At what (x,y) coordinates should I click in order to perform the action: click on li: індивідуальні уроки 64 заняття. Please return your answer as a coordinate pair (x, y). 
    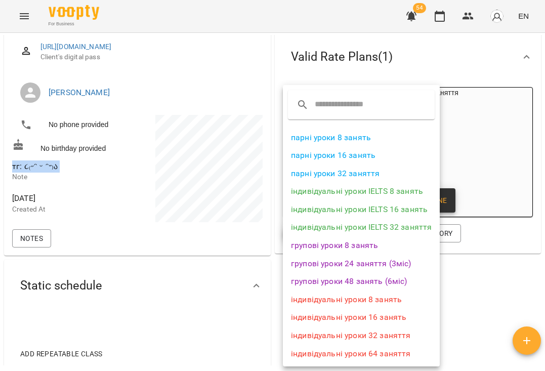
    Looking at the image, I should click on (361, 354).